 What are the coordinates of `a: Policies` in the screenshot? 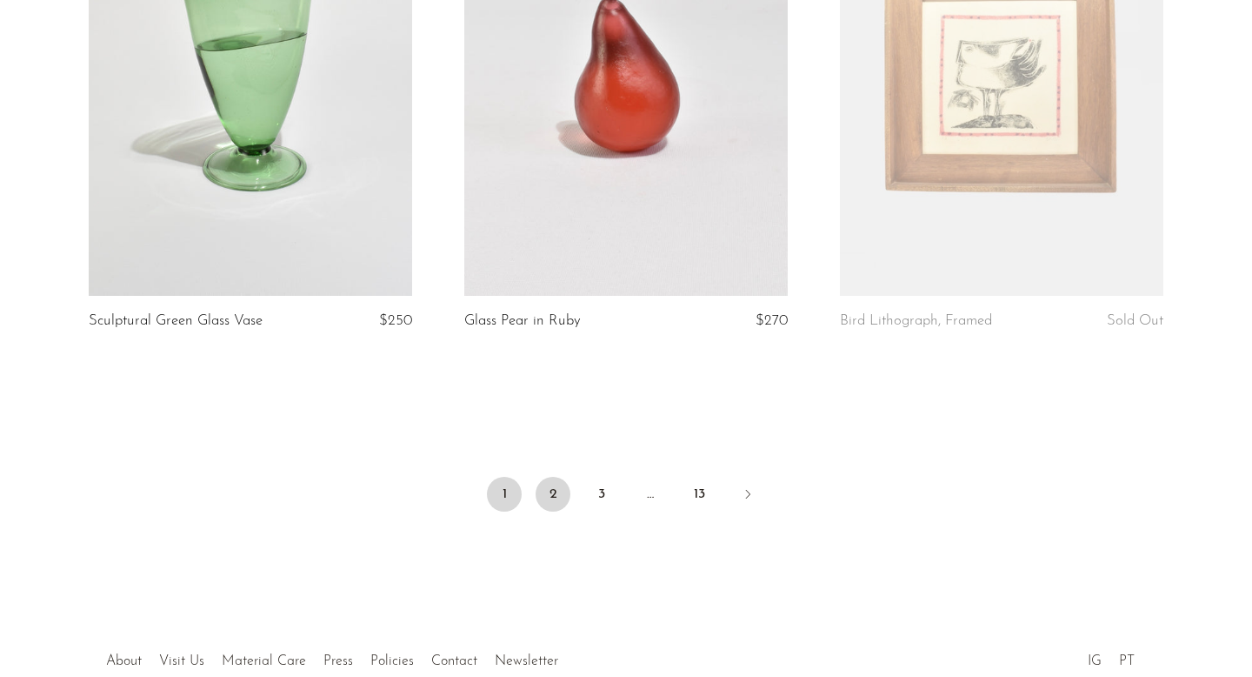 It's located at (392, 661).